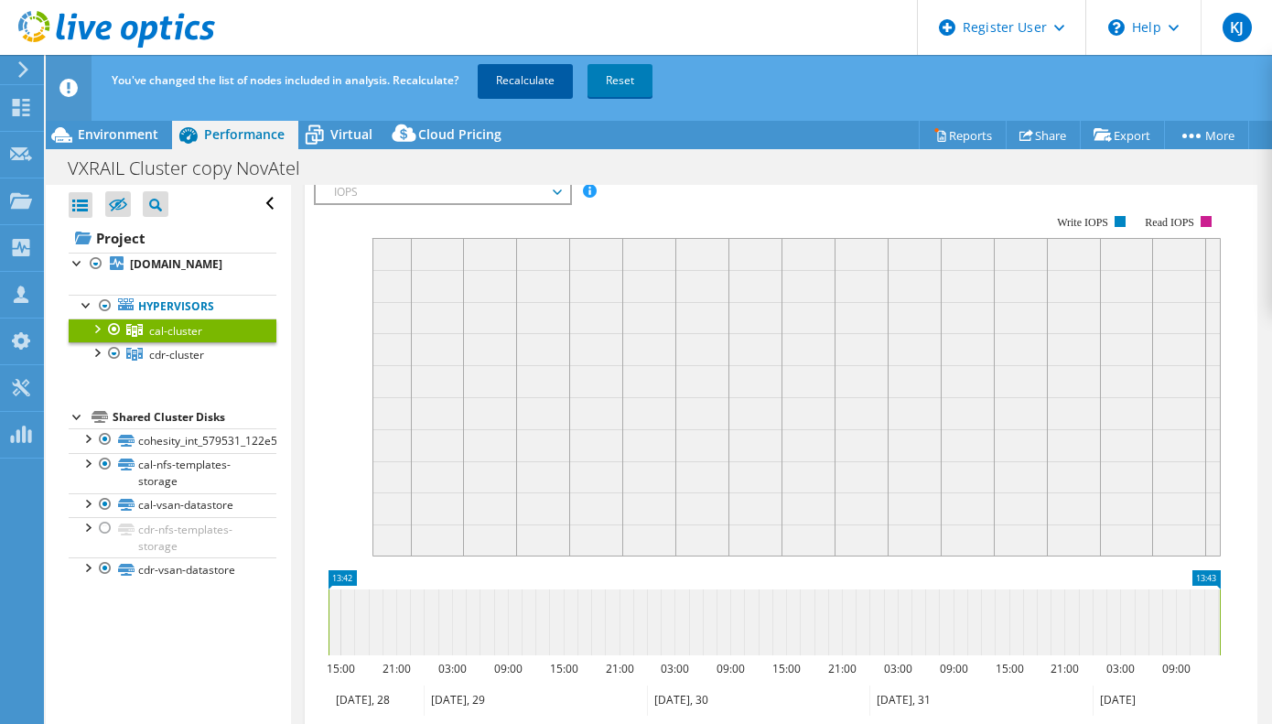 The height and width of the screenshot is (724, 1272). I want to click on a: cal-nfs-templates-storage, so click(172, 473).